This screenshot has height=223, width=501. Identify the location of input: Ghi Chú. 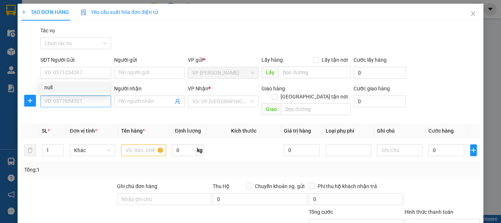
(400, 150).